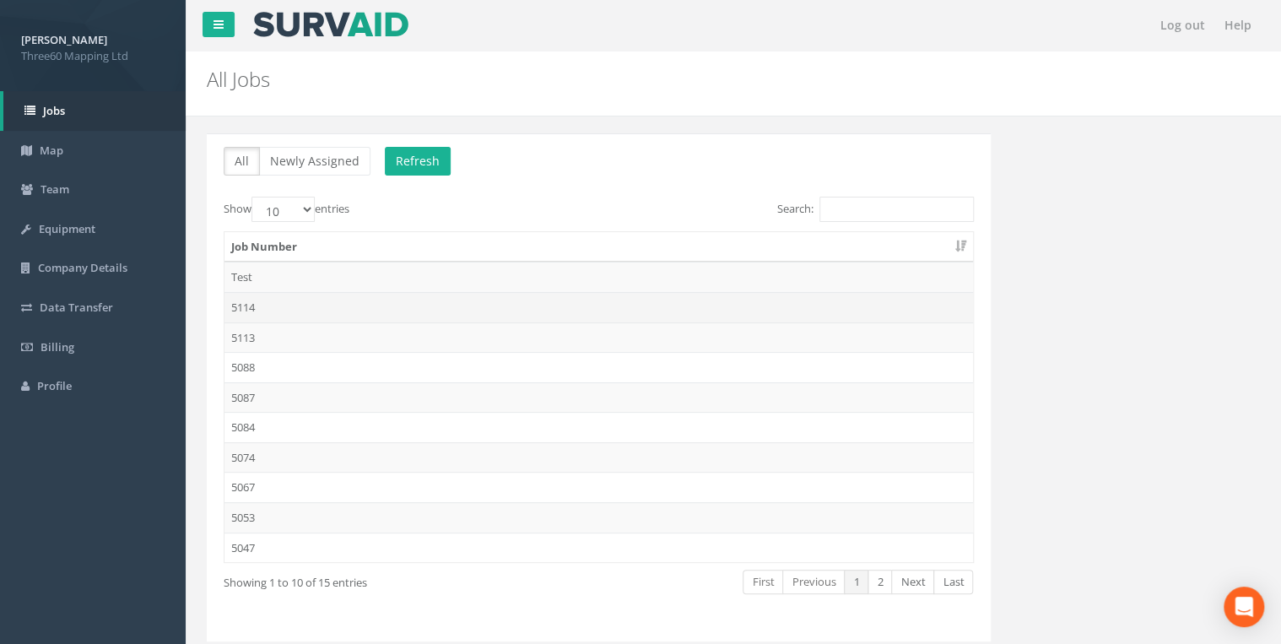 The width and height of the screenshot is (1281, 644). Describe the element at coordinates (953, 581) in the screenshot. I see `a: Last` at that location.